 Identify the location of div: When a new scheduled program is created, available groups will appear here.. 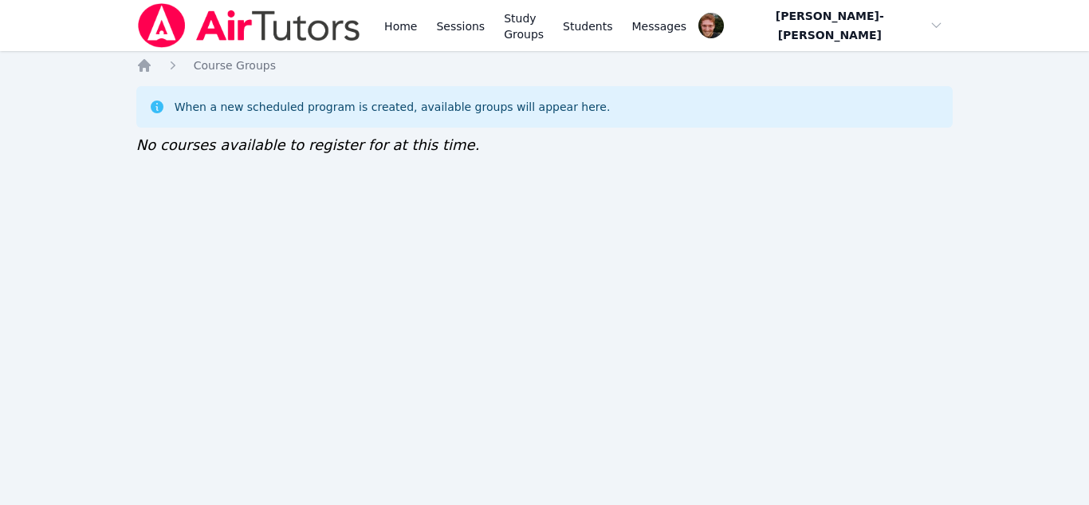
(392, 107).